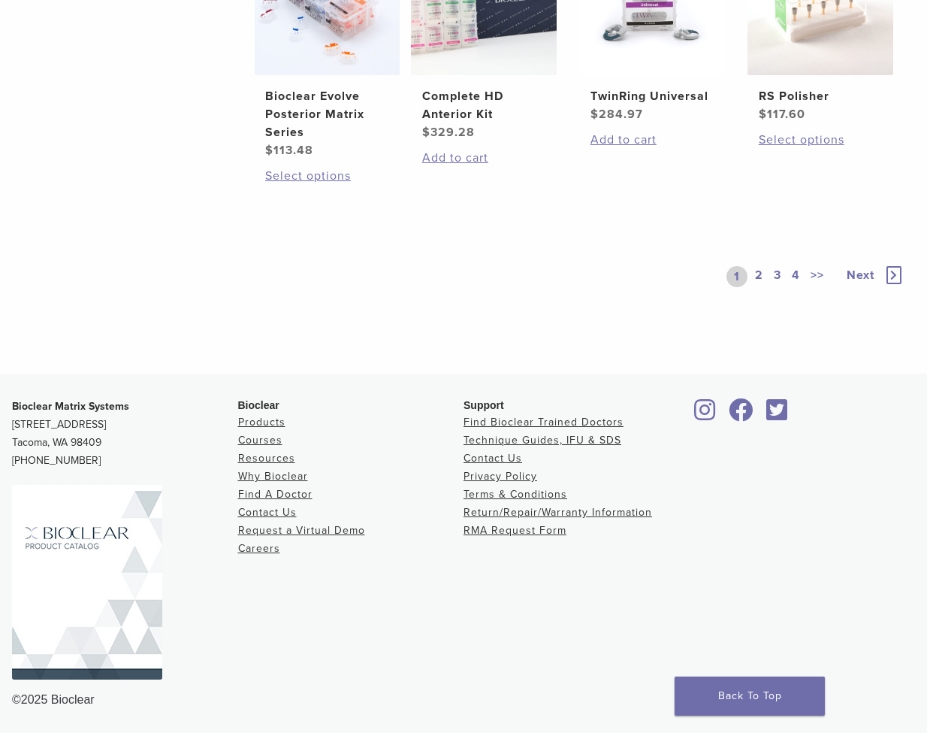 The height and width of the screenshot is (733, 927). Describe the element at coordinates (301, 530) in the screenshot. I see `a: Request a Virtual Demo` at that location.